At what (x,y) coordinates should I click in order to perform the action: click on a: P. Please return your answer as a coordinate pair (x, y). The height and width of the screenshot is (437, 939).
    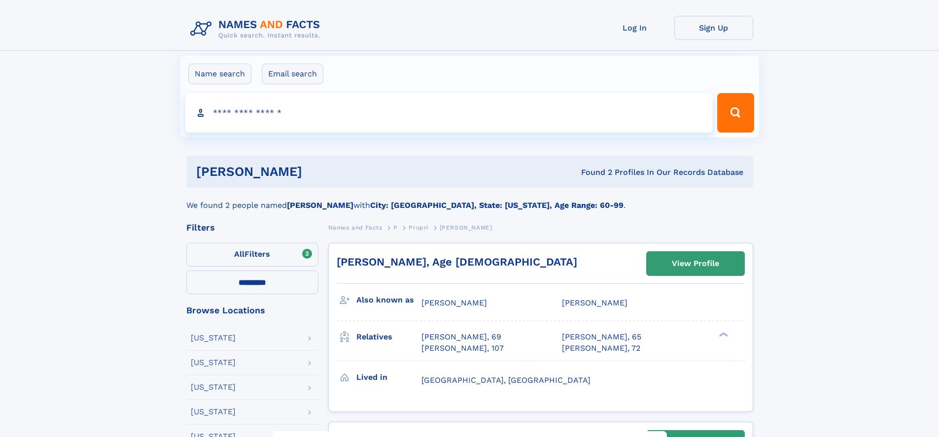
    Looking at the image, I should click on (395, 227).